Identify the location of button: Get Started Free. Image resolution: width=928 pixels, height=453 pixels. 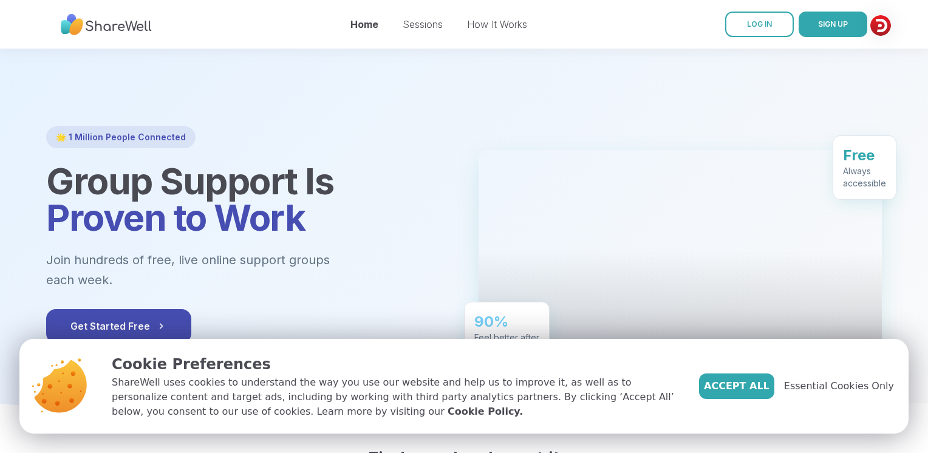
(118, 326).